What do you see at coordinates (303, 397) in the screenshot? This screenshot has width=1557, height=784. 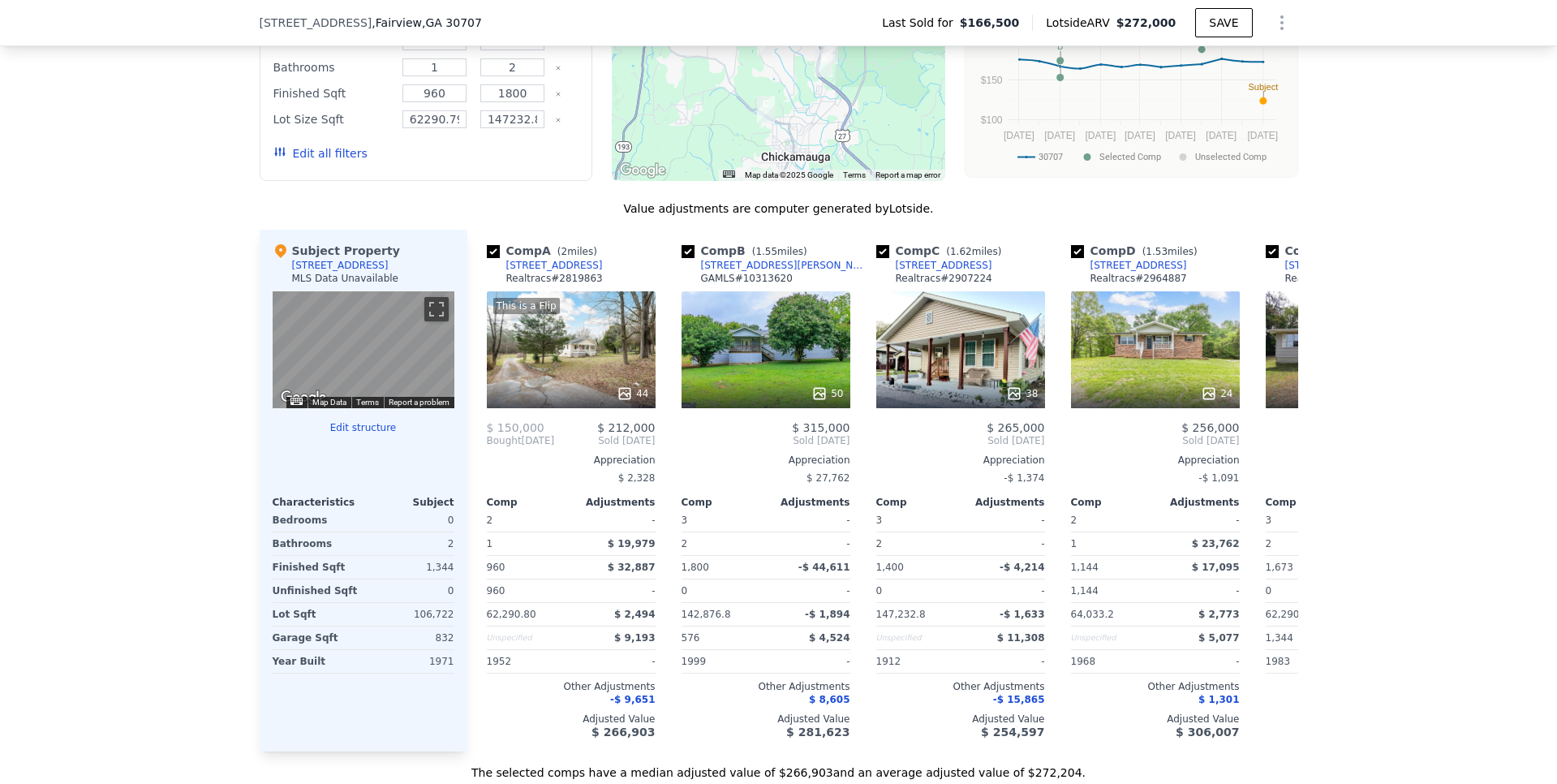 I see `a: Open this area in Google Maps (opens a new window)` at bounding box center [303, 397].